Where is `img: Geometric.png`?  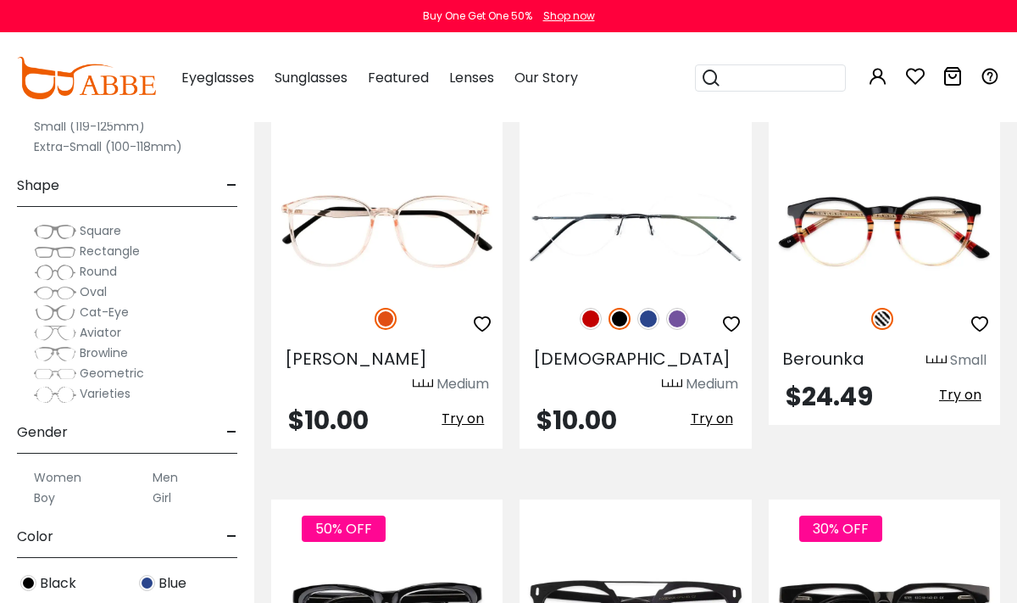
img: Geometric.png is located at coordinates (55, 374).